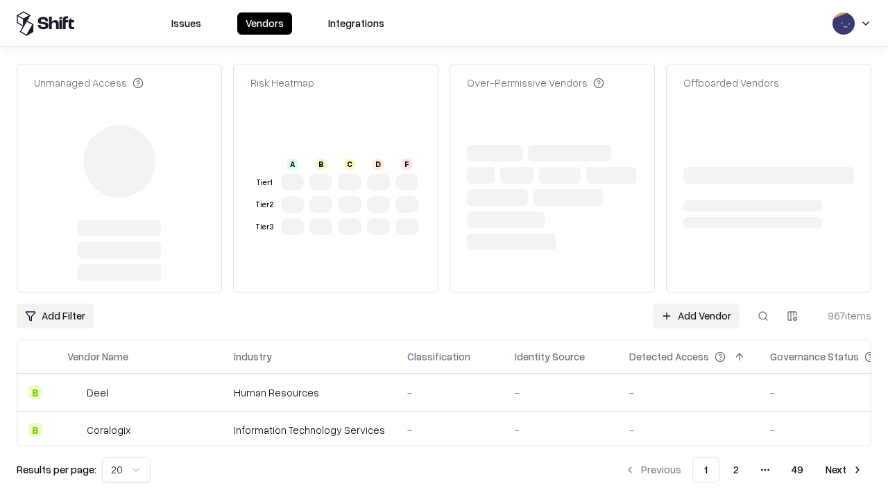  Describe the element at coordinates (97, 393) in the screenshot. I see `div: Deel` at that location.